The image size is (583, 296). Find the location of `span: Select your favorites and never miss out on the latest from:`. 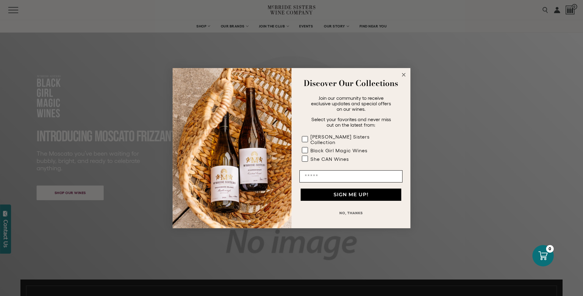

span: Select your favorites and never miss out on the latest from: is located at coordinates (351, 122).